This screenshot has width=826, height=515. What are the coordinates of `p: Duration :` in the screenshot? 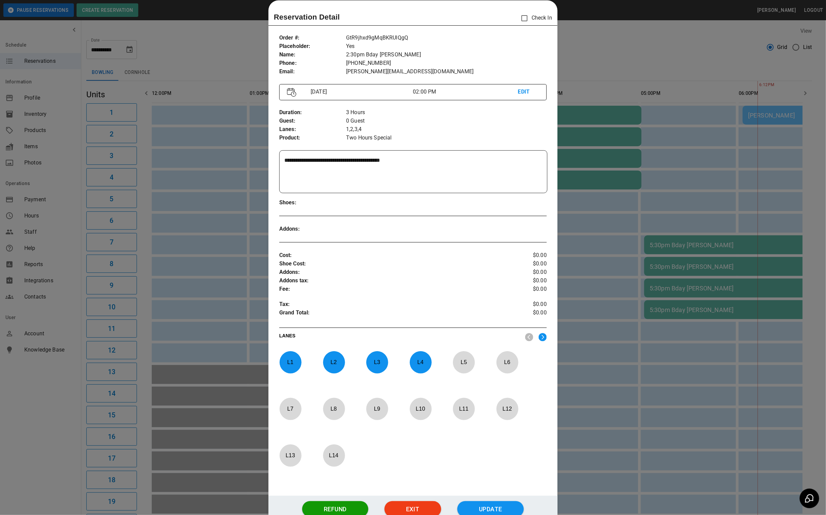 It's located at (313, 112).